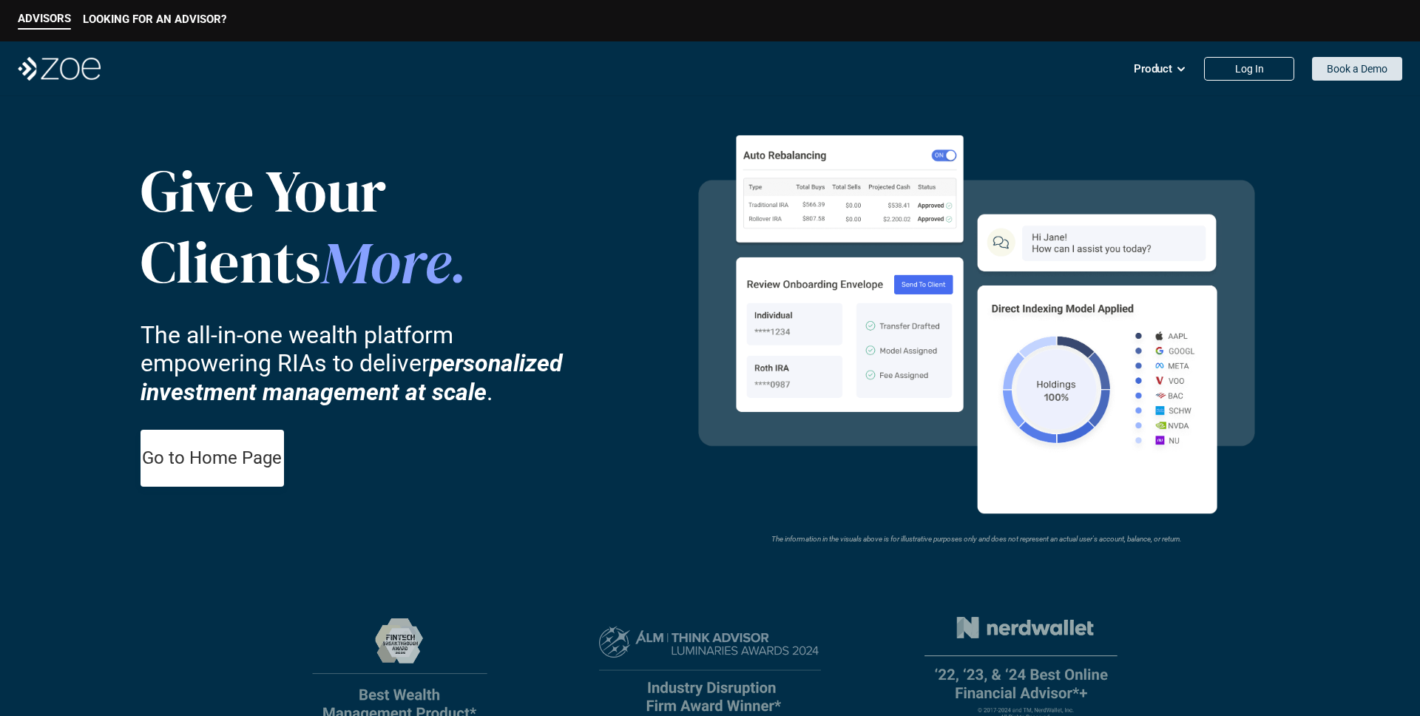 The height and width of the screenshot is (716, 1420). Describe the element at coordinates (155, 19) in the screenshot. I see `p: LOOKING FOR AN ADVISOR?` at that location.